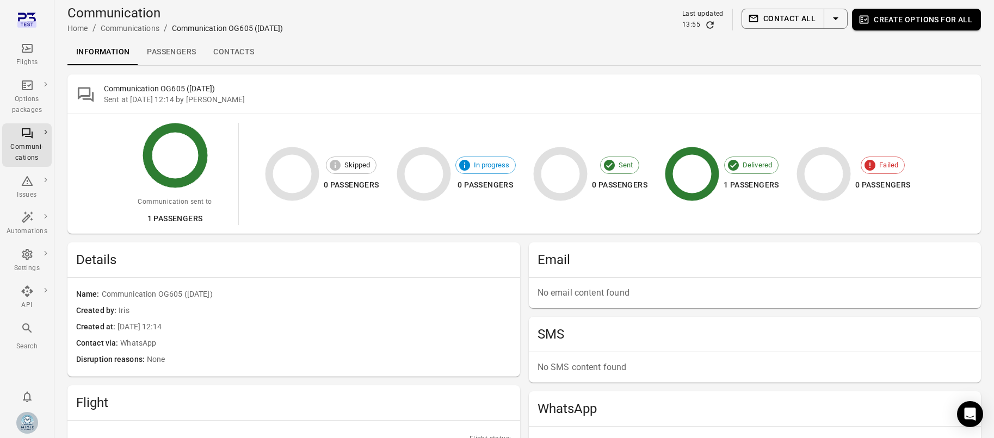 This screenshot has width=994, height=438. What do you see at coordinates (916, 20) in the screenshot?
I see `button: Create options for all` at bounding box center [916, 20].